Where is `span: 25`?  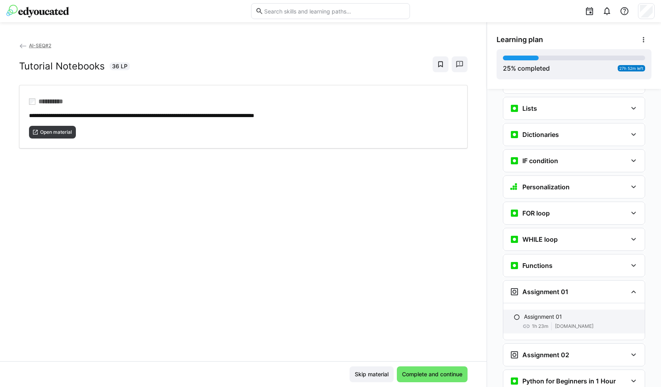
span: 25 is located at coordinates (507, 68).